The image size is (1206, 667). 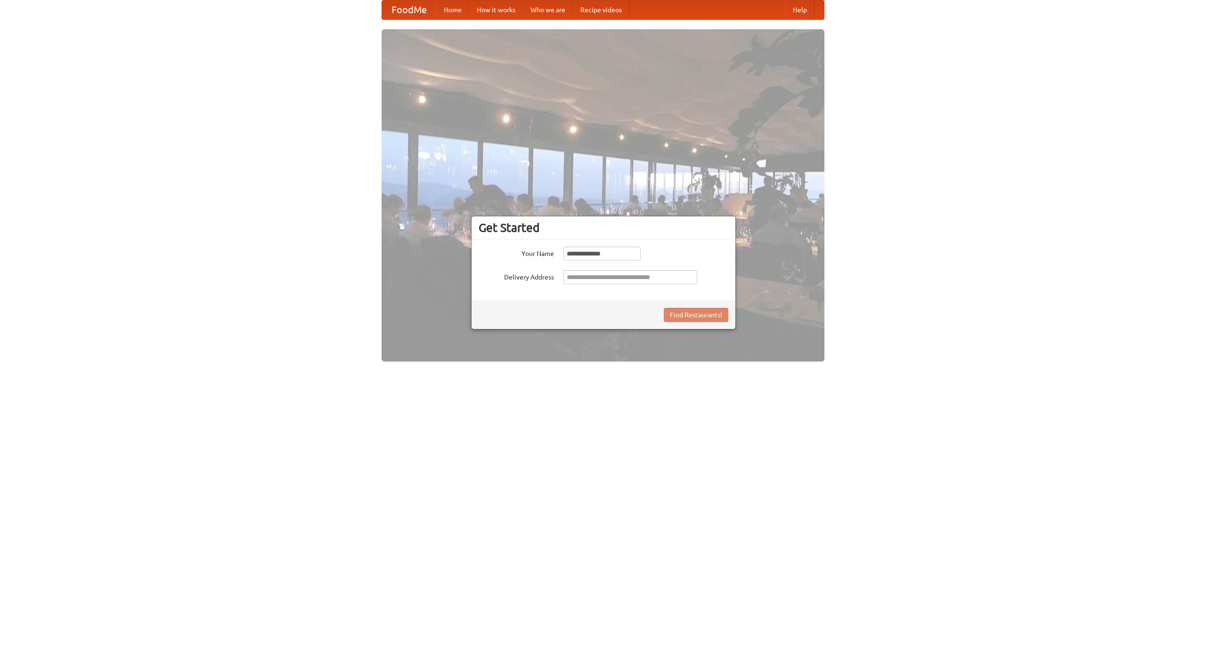 I want to click on label: Your Name, so click(x=516, y=252).